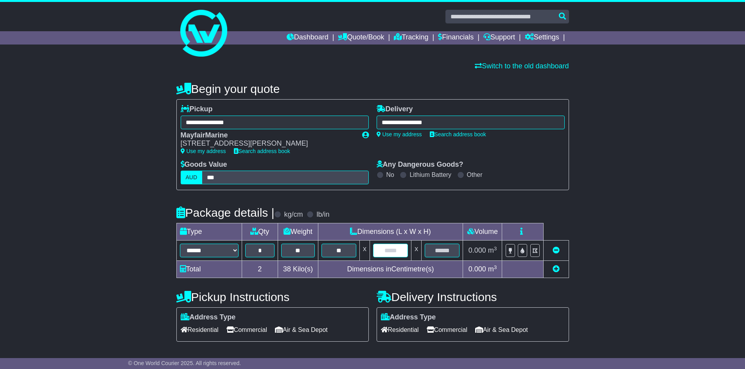  What do you see at coordinates (225, 213) in the screenshot?
I see `h4: Package details |` at bounding box center [225, 213].